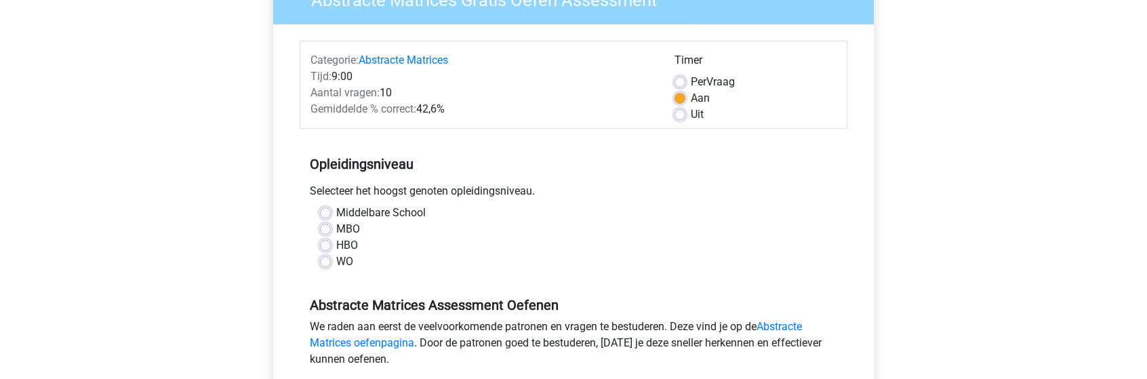 The height and width of the screenshot is (379, 1147). I want to click on h5: Abstracte Matrices Assessment Oefenen, so click(574, 305).